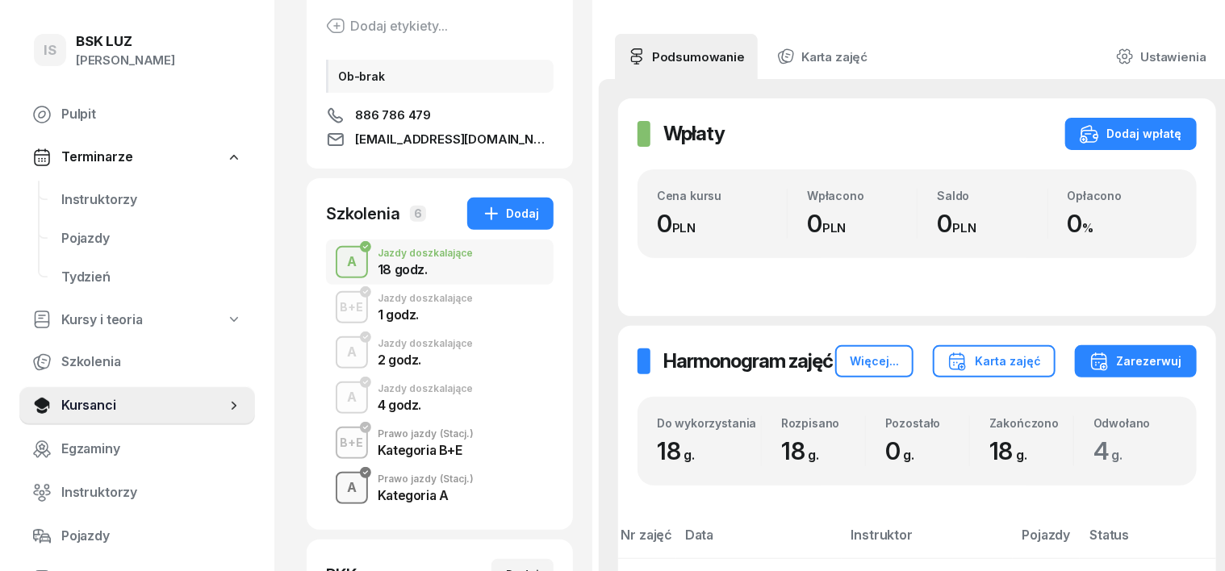  Describe the element at coordinates (708, 423) in the screenshot. I see `div: Do wykorzystania` at that location.